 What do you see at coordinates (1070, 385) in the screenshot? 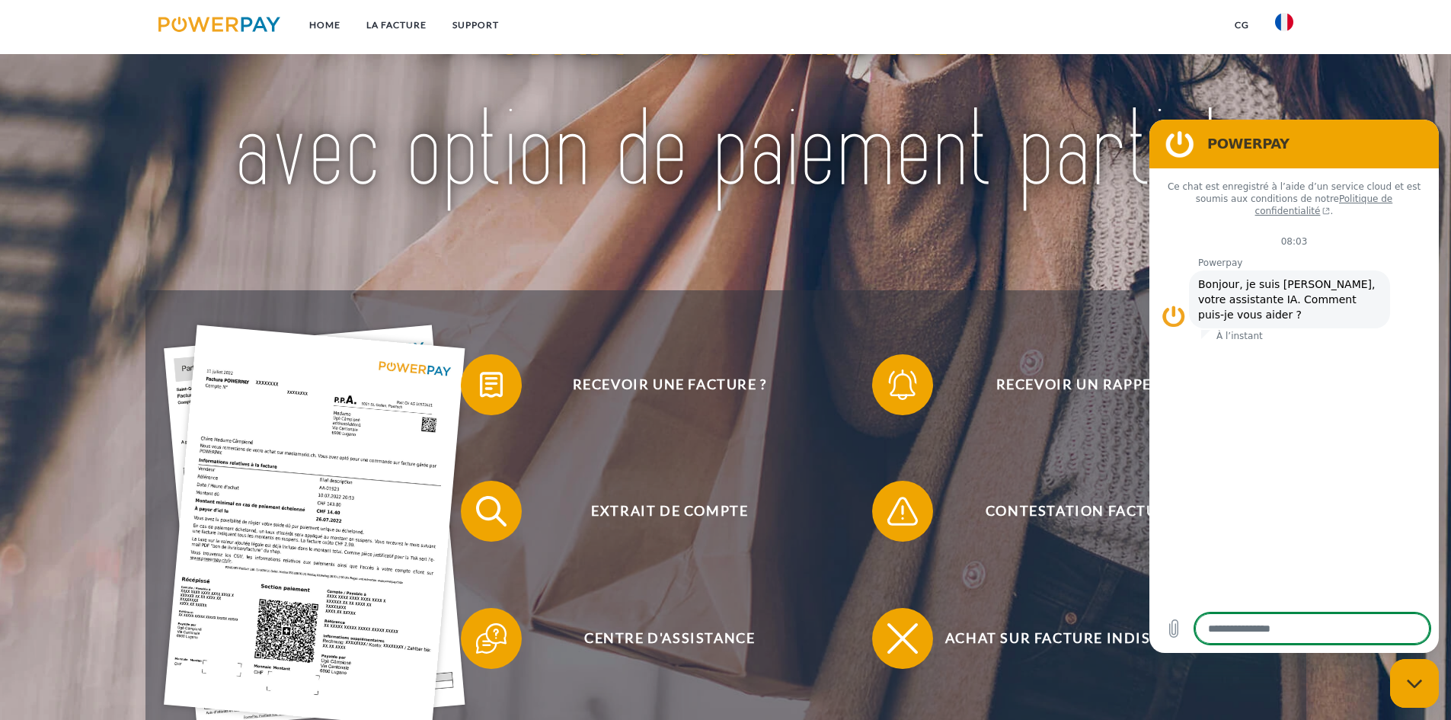
I see `a: Recevoir un rappel?` at bounding box center [1070, 385].